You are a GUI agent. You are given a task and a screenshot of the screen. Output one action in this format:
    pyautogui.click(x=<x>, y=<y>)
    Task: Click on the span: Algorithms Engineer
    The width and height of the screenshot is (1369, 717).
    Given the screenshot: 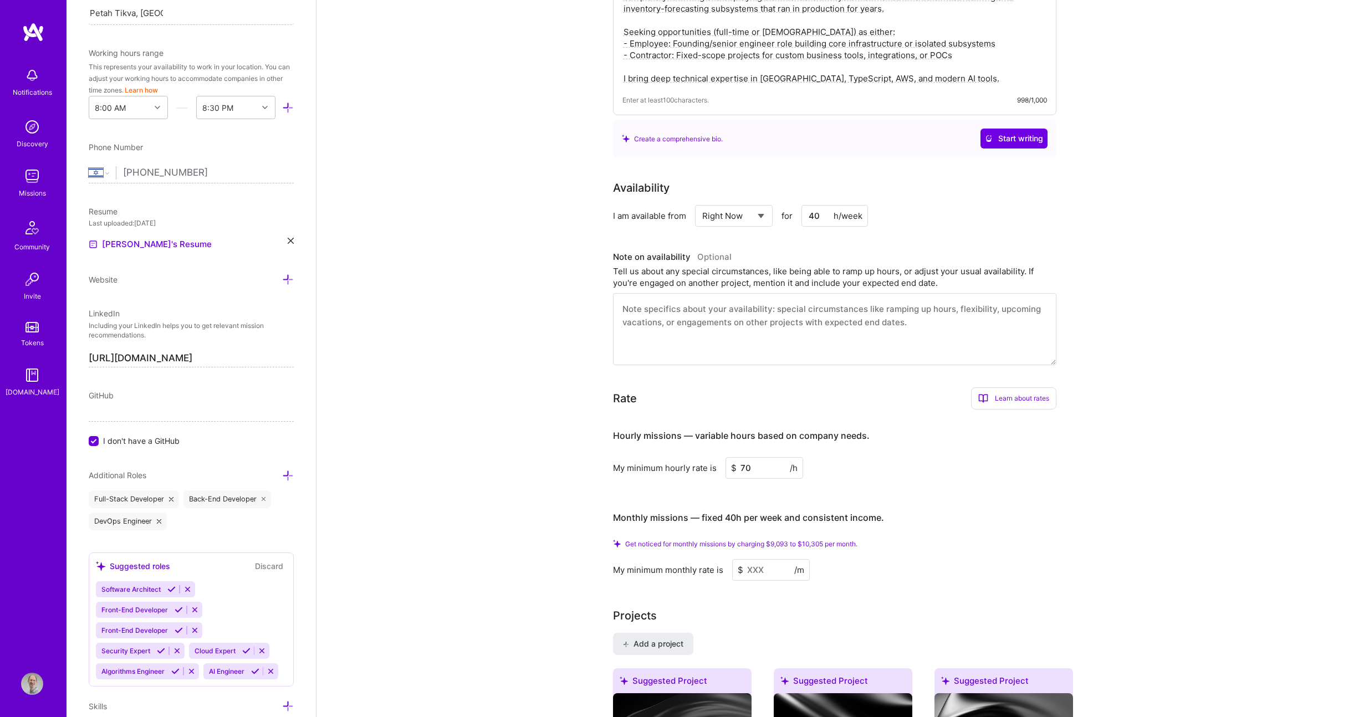 What is the action you would take?
    pyautogui.click(x=133, y=671)
    